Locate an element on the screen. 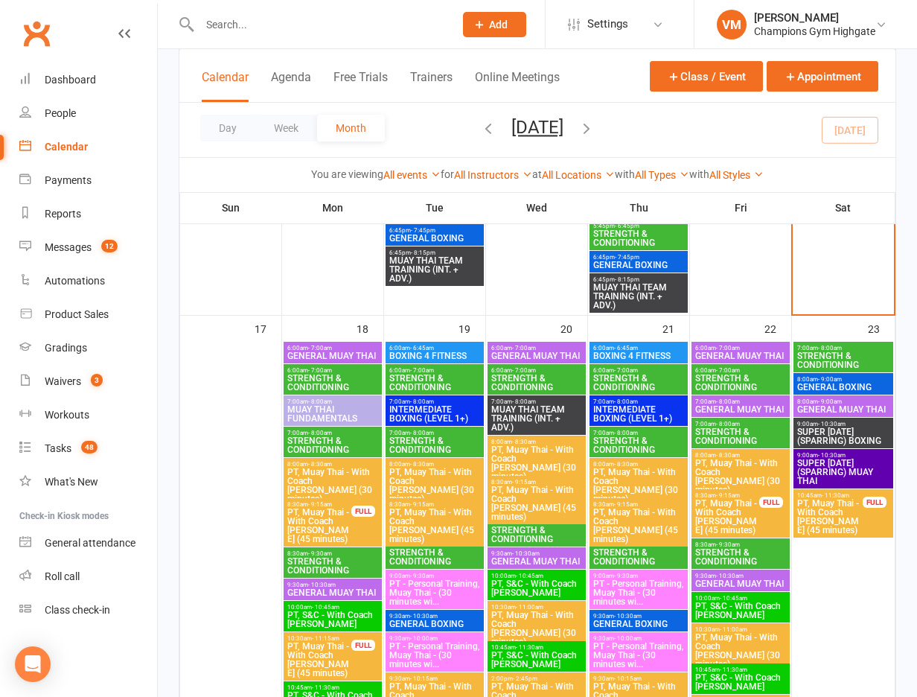  th: Mon is located at coordinates (333, 208).